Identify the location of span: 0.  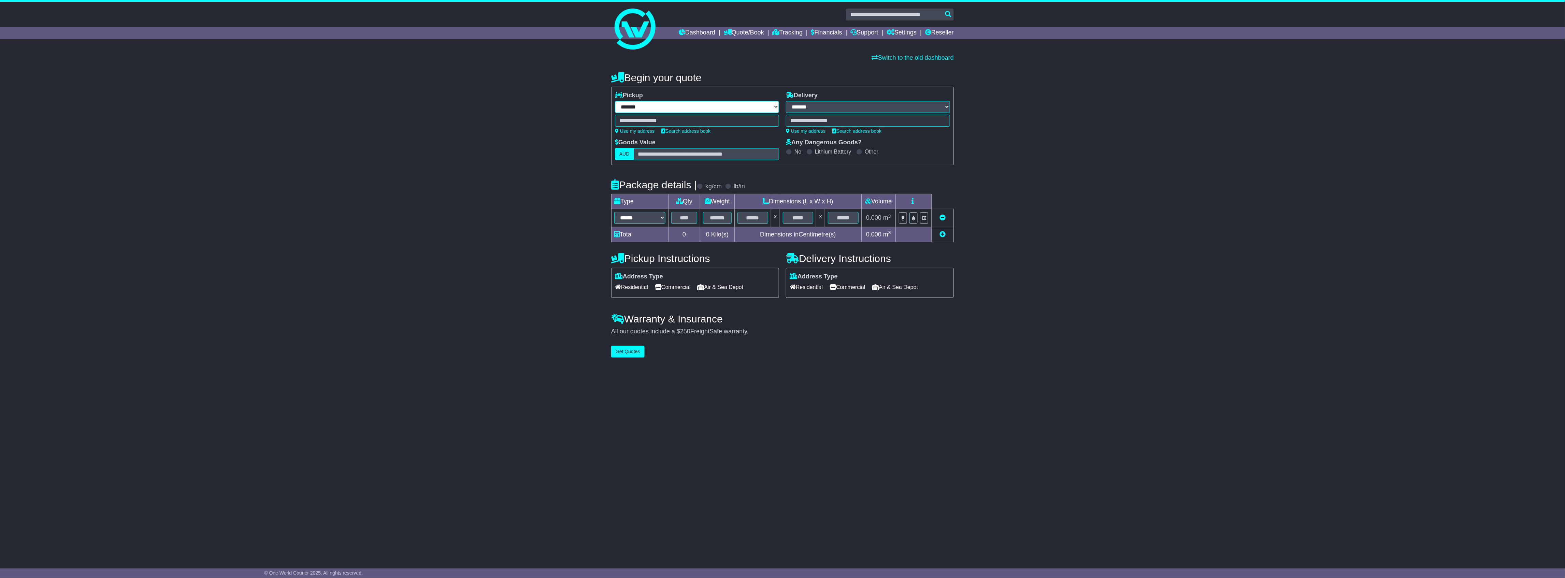
(708, 234).